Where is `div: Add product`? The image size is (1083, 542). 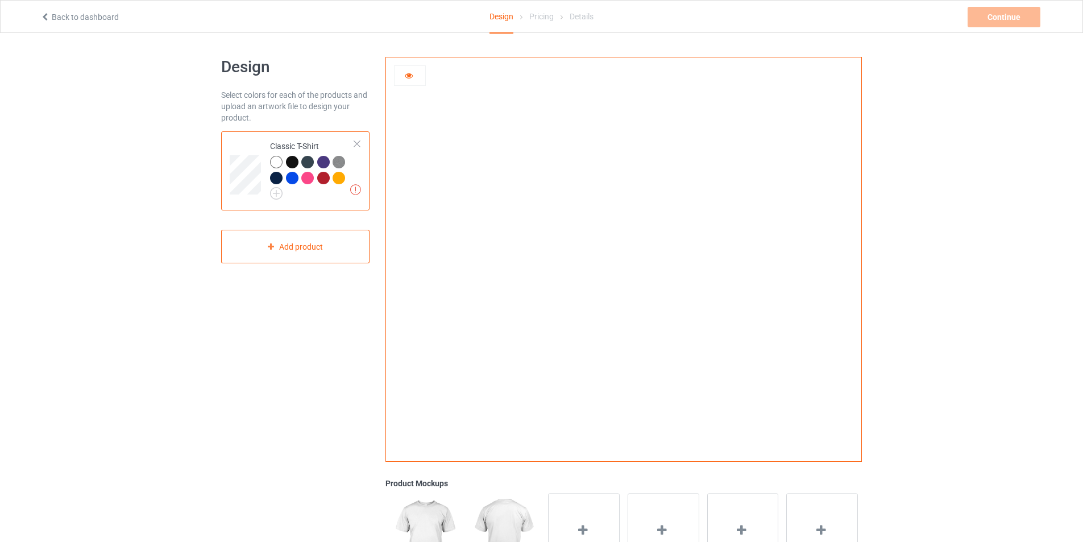 div: Add product is located at coordinates (295, 246).